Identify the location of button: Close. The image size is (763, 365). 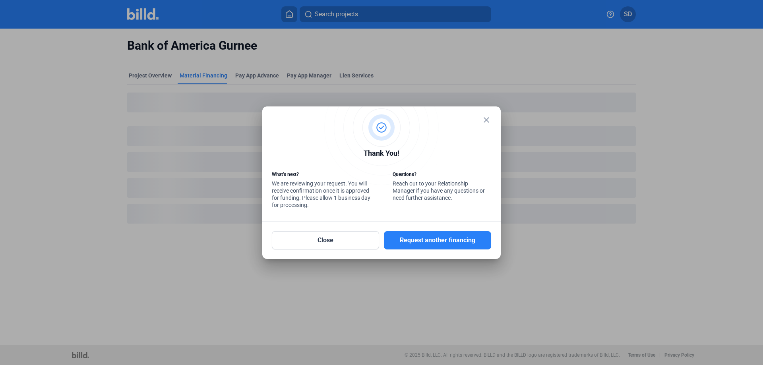
(325, 240).